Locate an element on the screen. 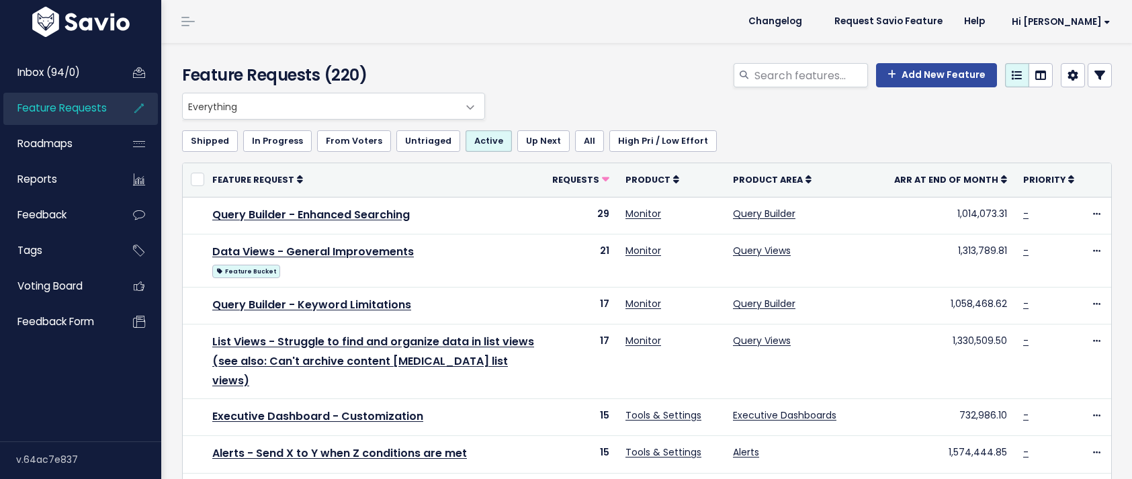 Image resolution: width=1132 pixels, height=479 pixels. span: Feature Requests is located at coordinates (62, 108).